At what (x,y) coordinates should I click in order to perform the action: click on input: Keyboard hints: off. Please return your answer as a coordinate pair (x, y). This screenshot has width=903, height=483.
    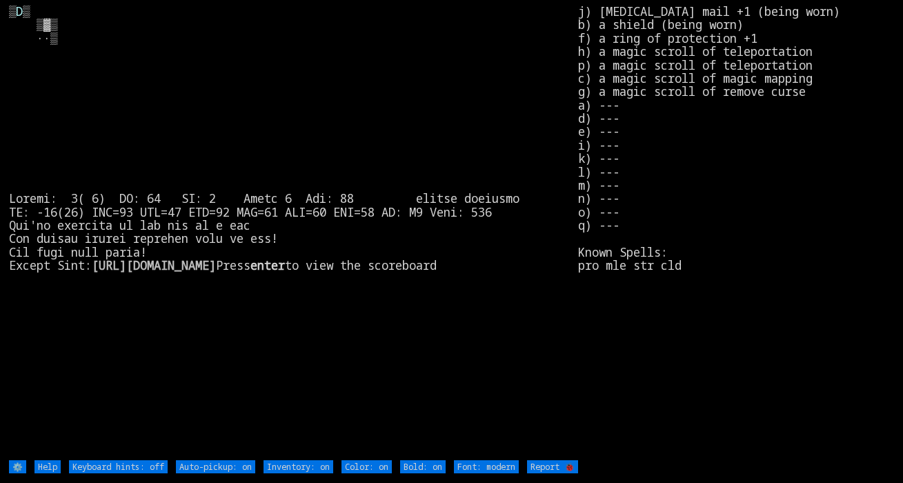
    Looking at the image, I should click on (118, 466).